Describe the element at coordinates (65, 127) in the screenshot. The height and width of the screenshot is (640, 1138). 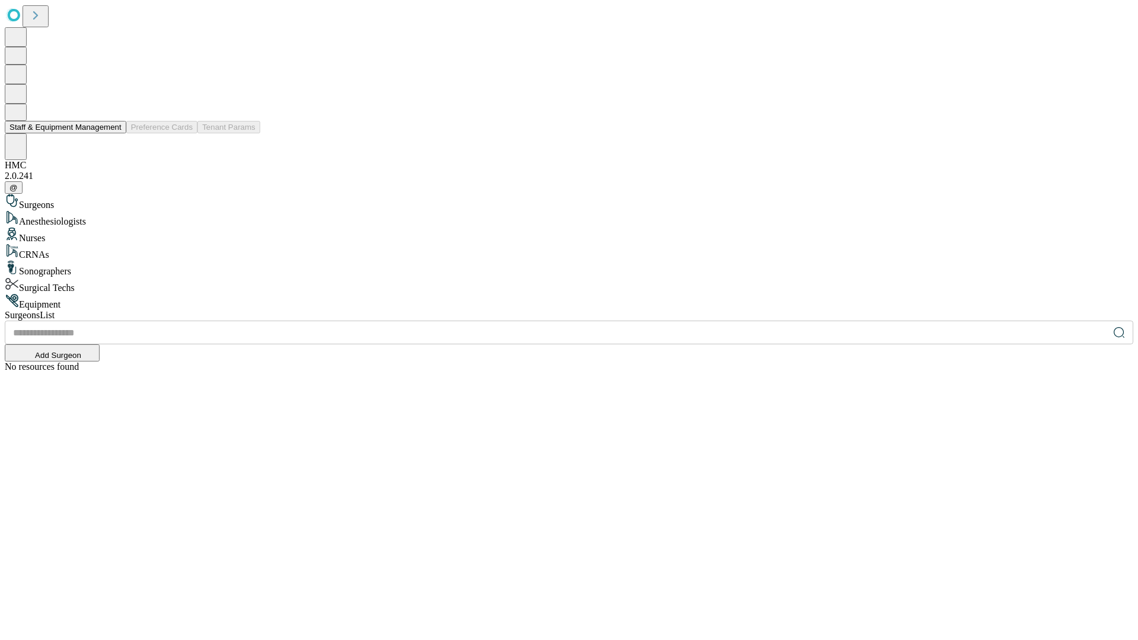
I see `button: Staff & Equipment Management` at that location.